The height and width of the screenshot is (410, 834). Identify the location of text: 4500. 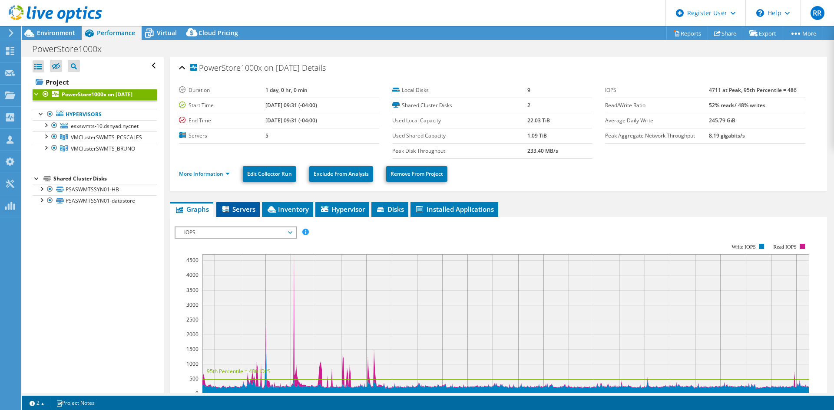
(192, 260).